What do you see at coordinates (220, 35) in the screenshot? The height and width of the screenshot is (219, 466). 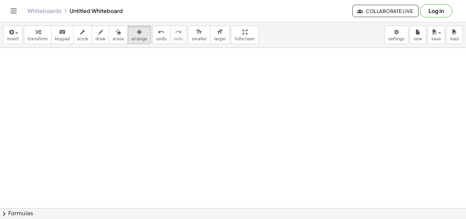 I see `button: format_sizelarger` at bounding box center [220, 35].